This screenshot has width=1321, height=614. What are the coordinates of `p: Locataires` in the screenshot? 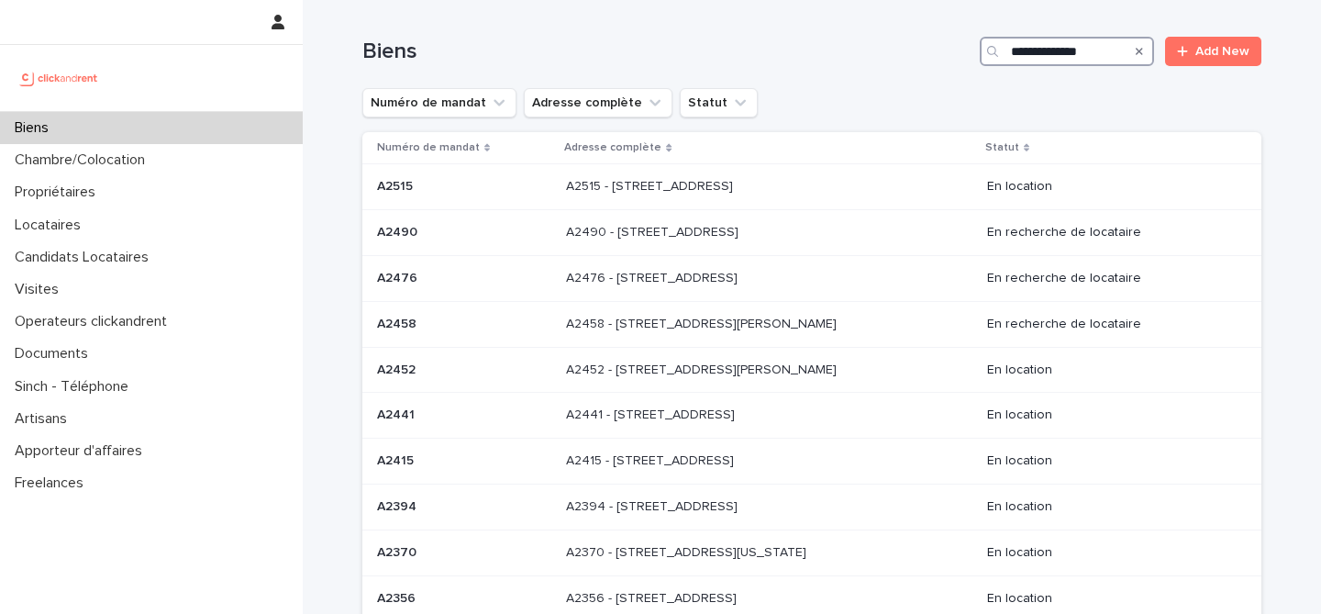 It's located at (51, 225).